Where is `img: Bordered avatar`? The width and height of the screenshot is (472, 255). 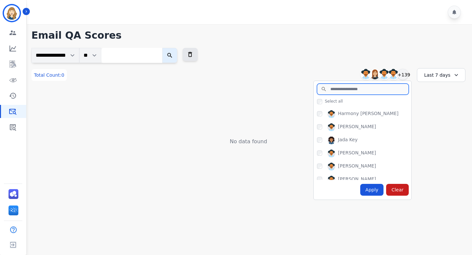 img: Bordered avatar is located at coordinates (12, 13).